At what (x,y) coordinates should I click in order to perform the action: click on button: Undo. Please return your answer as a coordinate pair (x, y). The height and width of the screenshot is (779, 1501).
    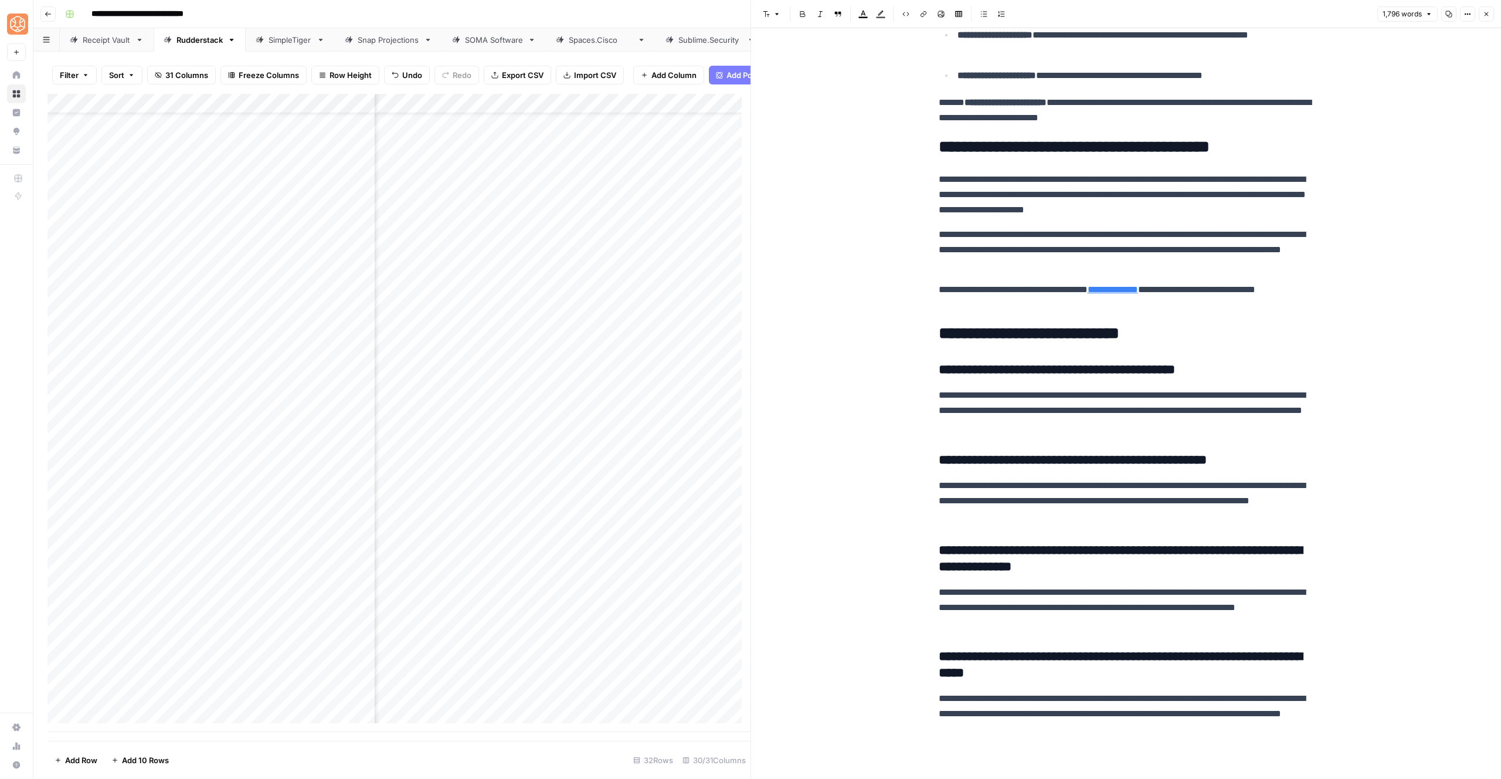
    Looking at the image, I should click on (407, 75).